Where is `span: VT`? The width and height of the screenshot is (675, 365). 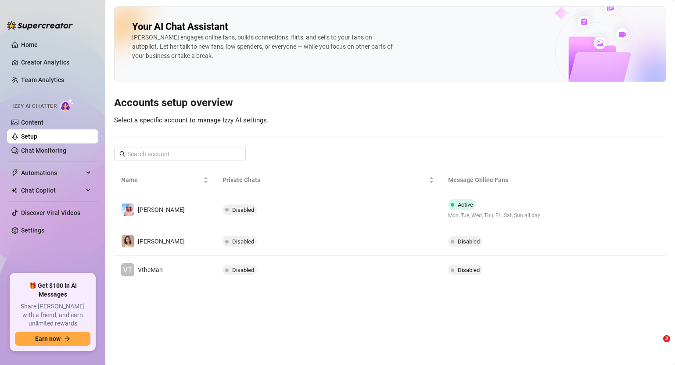
span: VT is located at coordinates (128, 270).